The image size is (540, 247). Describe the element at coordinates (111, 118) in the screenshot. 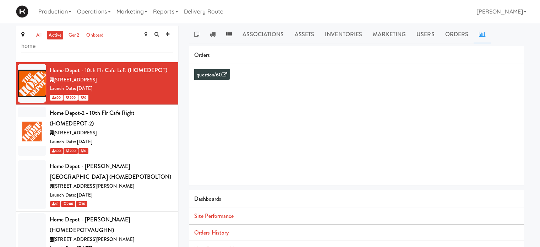

I see `div: Home Depot-2 - 10th Flr Cafe Right (HOMEDEPOT-2)` at that location.